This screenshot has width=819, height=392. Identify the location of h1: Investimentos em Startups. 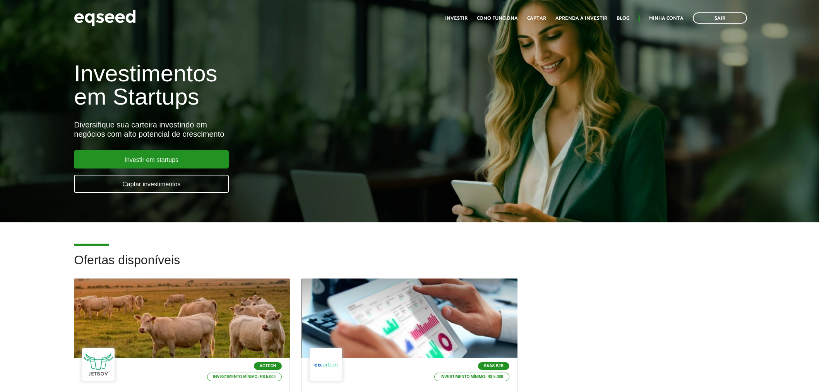
(273, 85).